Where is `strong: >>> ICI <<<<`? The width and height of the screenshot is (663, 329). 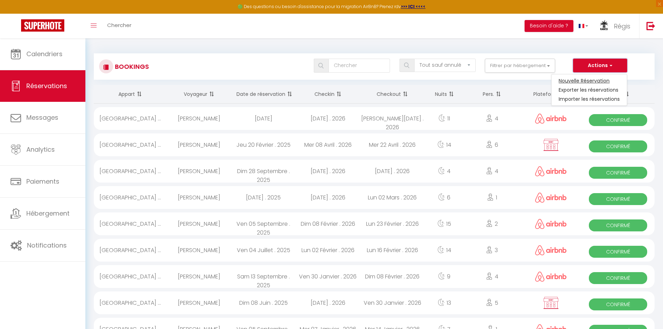
strong: >>> ICI <<<< is located at coordinates (413, 6).